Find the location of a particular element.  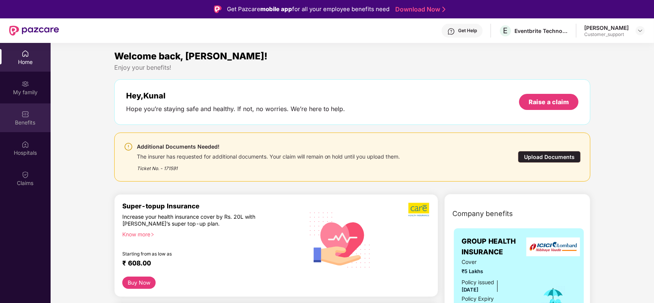

span: GROUP HEALTH INSURANCE is located at coordinates (496, 247).